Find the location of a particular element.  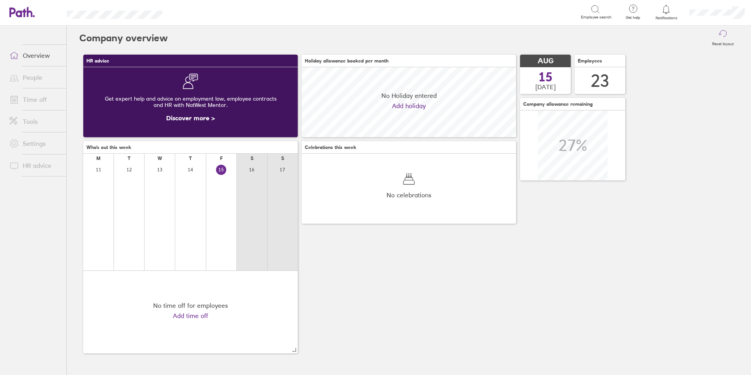

a: Tools is located at coordinates (35, 121).